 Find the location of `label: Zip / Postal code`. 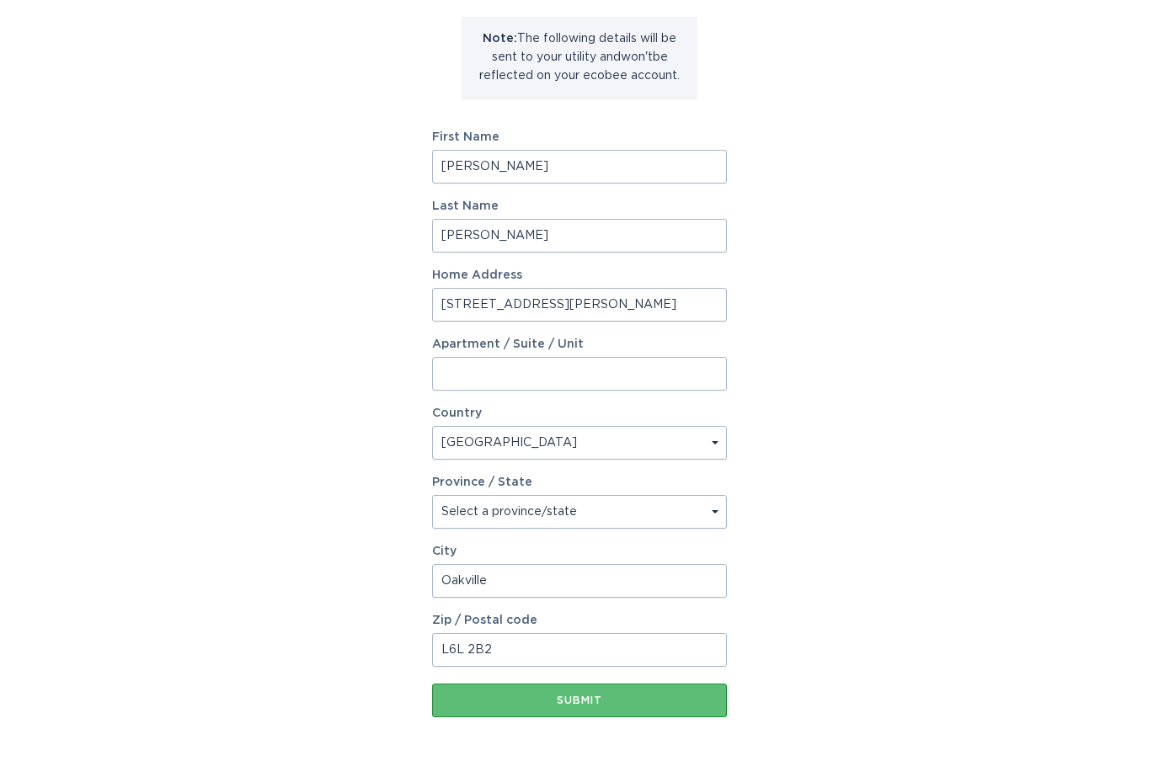

label: Zip / Postal code is located at coordinates (579, 621).